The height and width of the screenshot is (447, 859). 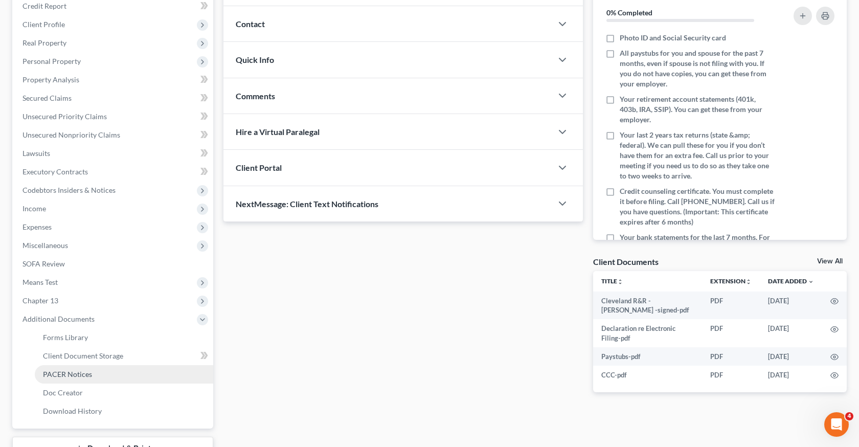 I want to click on span: Quick Info, so click(x=255, y=59).